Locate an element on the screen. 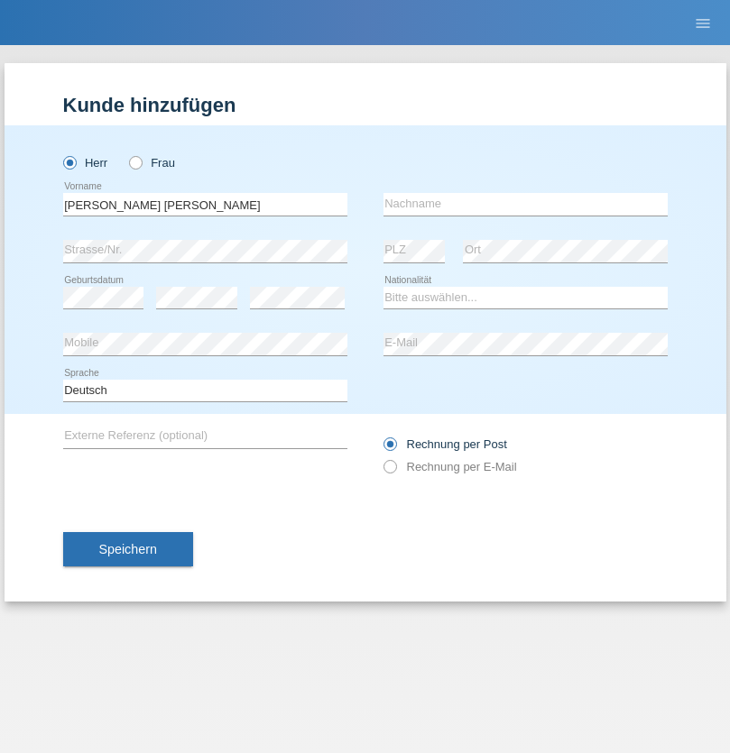 Image resolution: width=730 pixels, height=753 pixels. span: Speichern is located at coordinates (128, 549).